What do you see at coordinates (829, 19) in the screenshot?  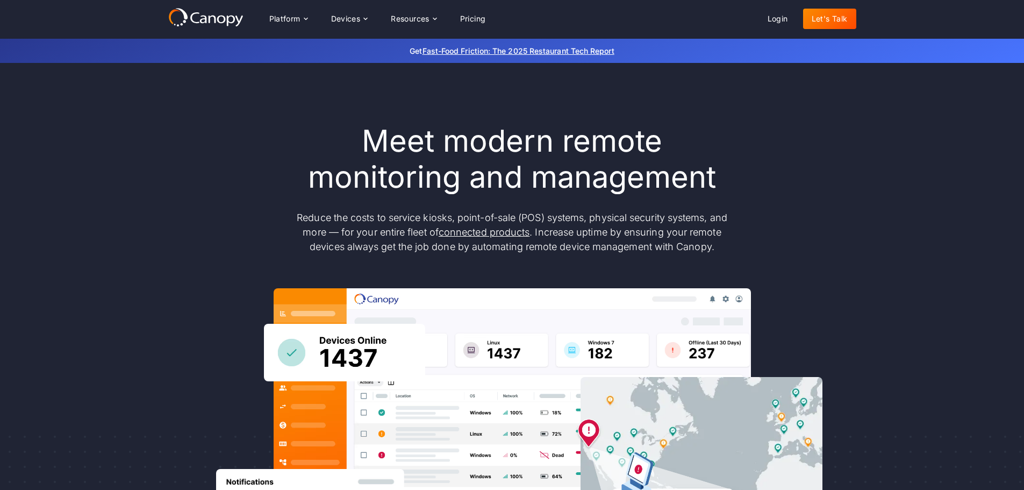 I see `a: Let's Talk` at bounding box center [829, 19].